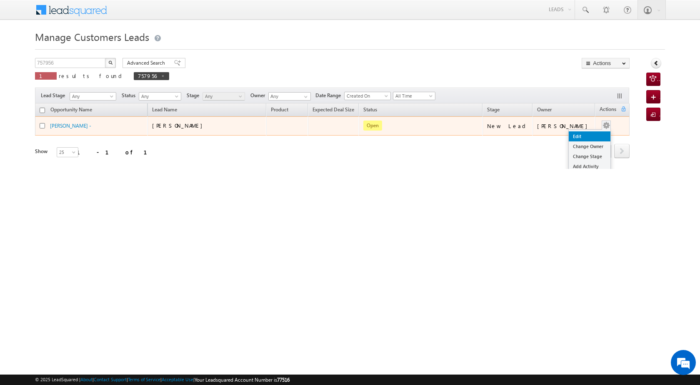 The height and width of the screenshot is (385, 700). I want to click on span: Advanced Search, so click(147, 63).